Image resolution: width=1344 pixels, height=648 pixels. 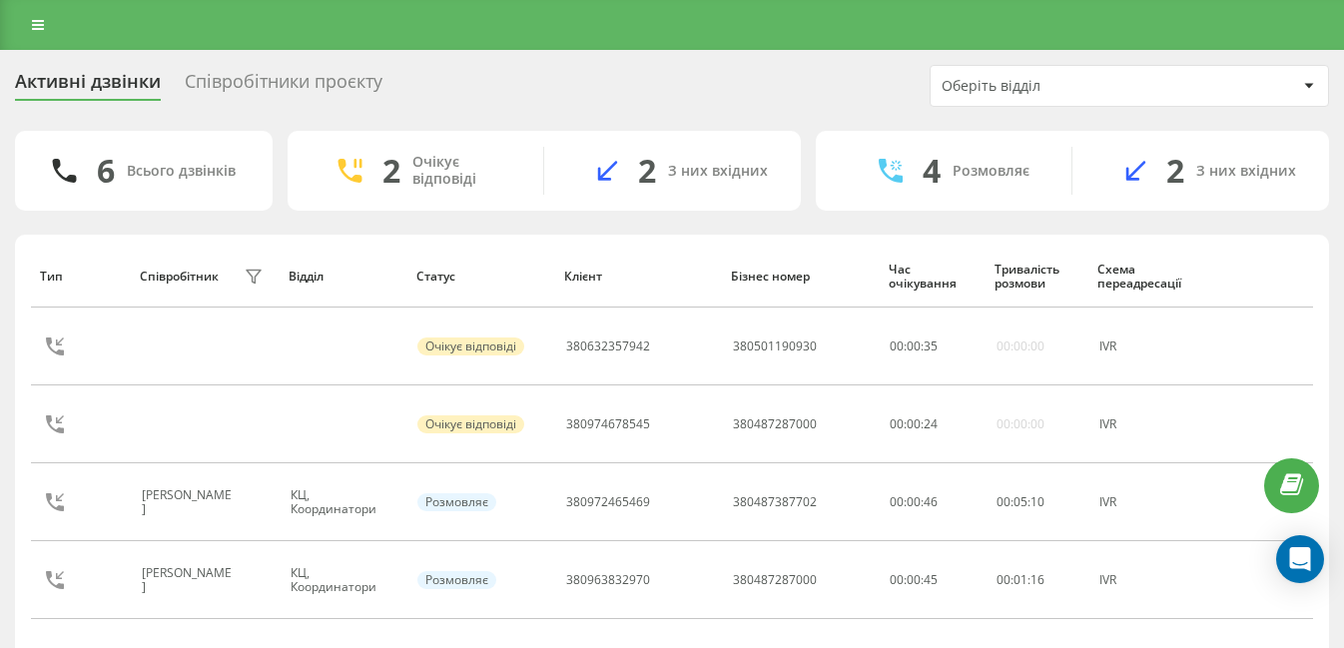 I want to click on div: 6, so click(x=106, y=171).